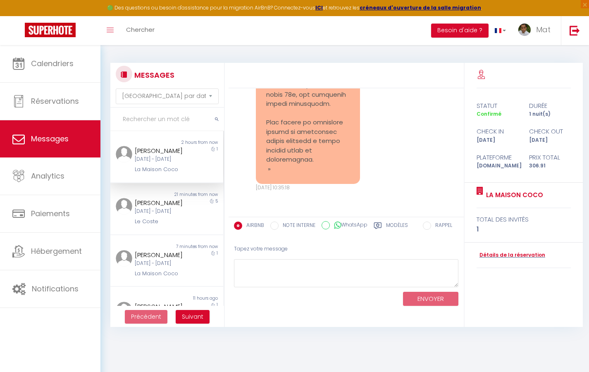  Describe the element at coordinates (167, 120) in the screenshot. I see `input: Rechercher un mot clé` at that location.